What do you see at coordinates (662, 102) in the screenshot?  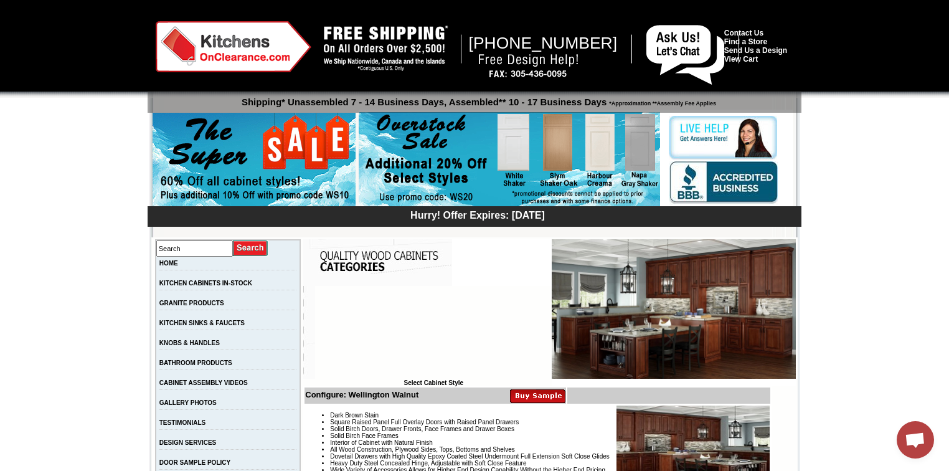 I see `span: *Approximation **Assembly Fee Applies` at bounding box center [662, 102].